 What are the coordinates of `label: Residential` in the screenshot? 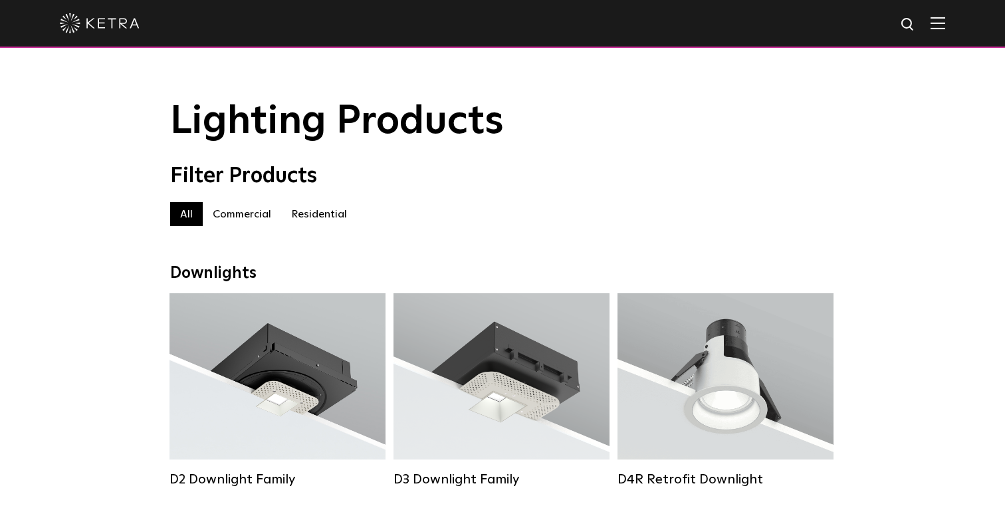 It's located at (319, 214).